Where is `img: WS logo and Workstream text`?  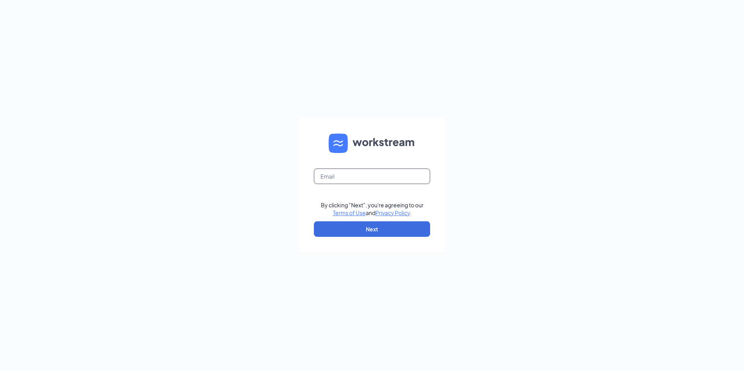 img: WS logo and Workstream text is located at coordinates (372, 143).